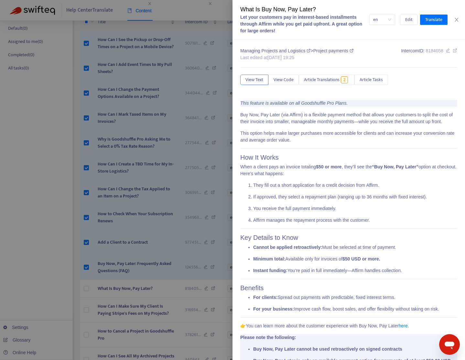 This screenshot has width=465, height=360. Describe the element at coordinates (395, 167) in the screenshot. I see `b: “Buy Now, Pay Later”` at that location.